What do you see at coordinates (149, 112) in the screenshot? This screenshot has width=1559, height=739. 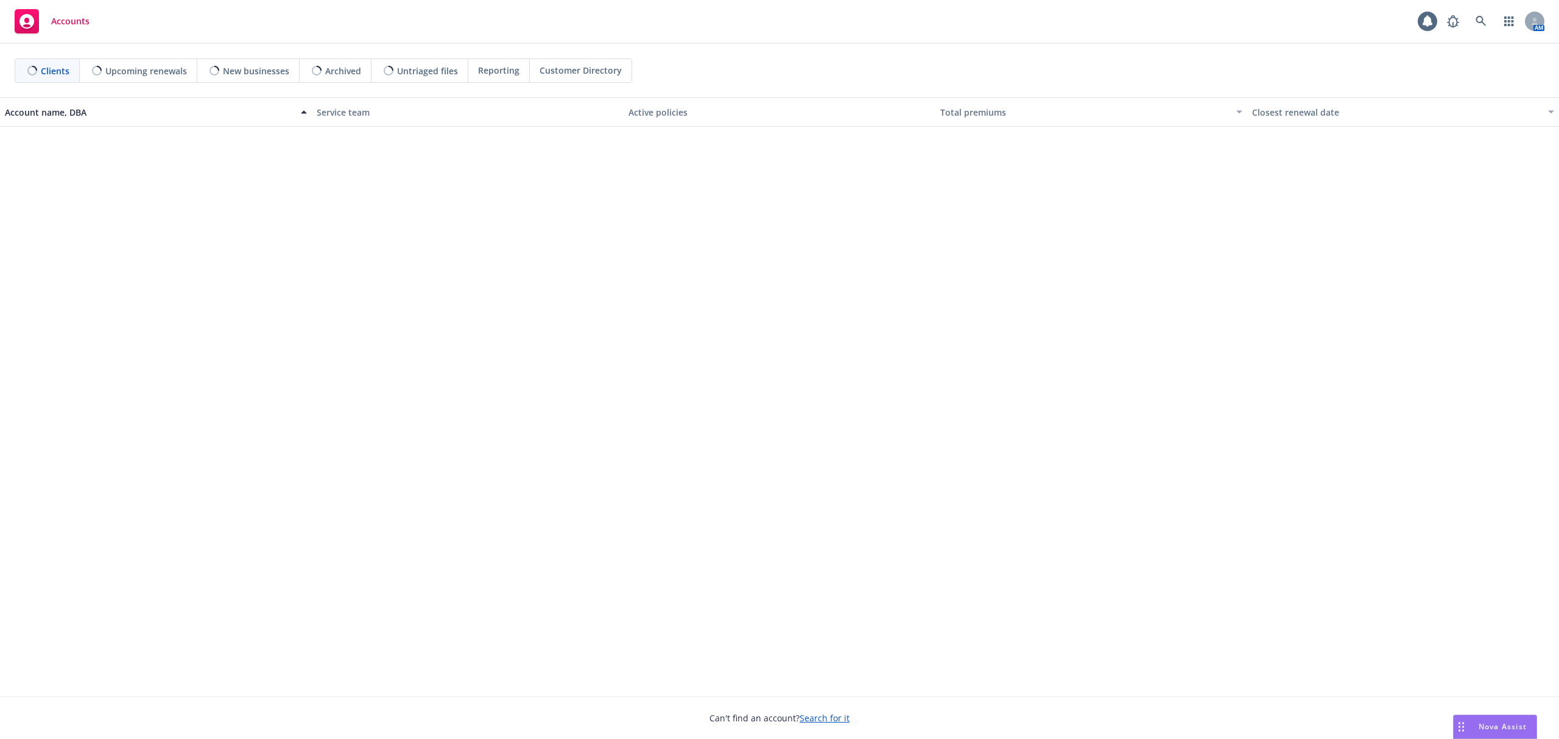 I see `div: Account name, DBA` at bounding box center [149, 112].